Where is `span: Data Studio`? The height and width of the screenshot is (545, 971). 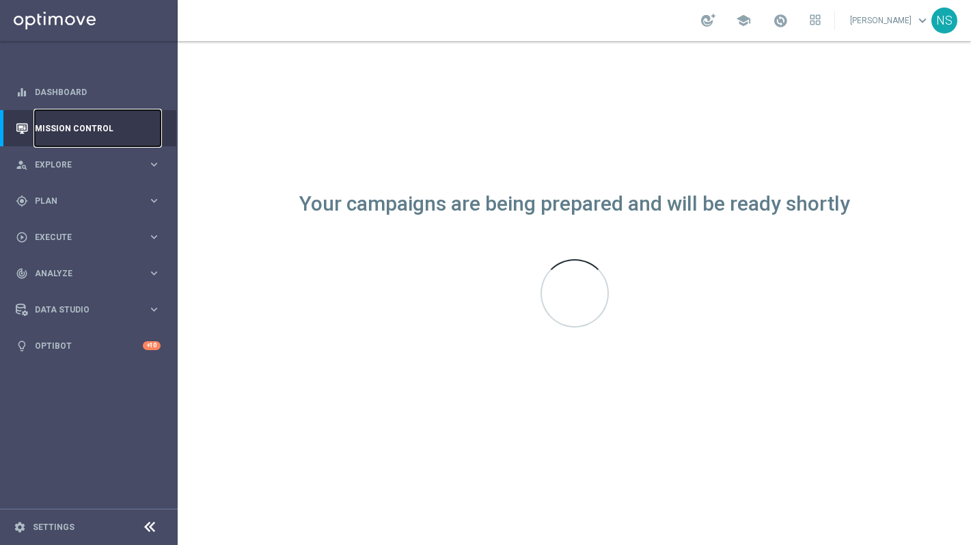
span: Data Studio is located at coordinates (91, 310).